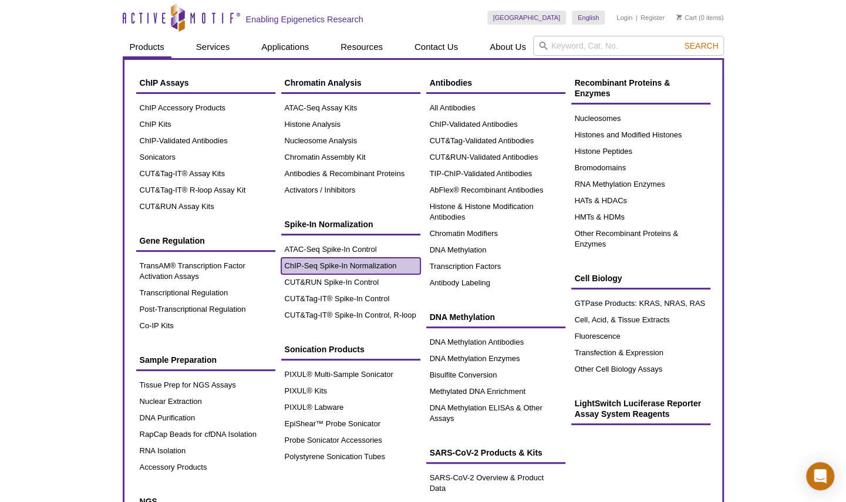 The width and height of the screenshot is (846, 502). Describe the element at coordinates (598, 278) in the screenshot. I see `span: Cell Biology` at that location.